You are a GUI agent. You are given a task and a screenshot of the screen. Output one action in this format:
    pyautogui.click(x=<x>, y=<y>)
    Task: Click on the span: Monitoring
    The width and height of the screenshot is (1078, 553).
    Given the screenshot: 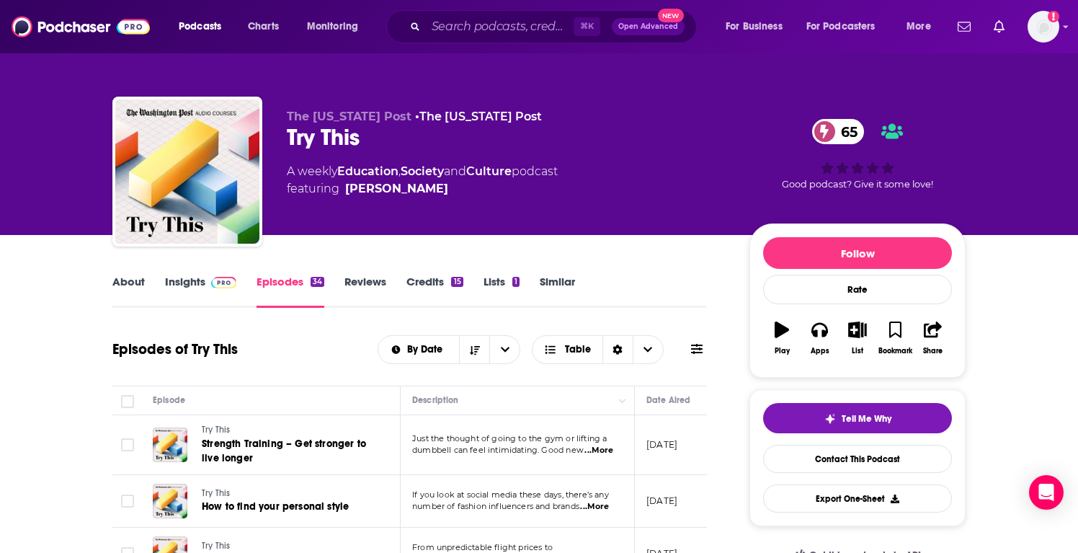 What is the action you would take?
    pyautogui.click(x=332, y=27)
    